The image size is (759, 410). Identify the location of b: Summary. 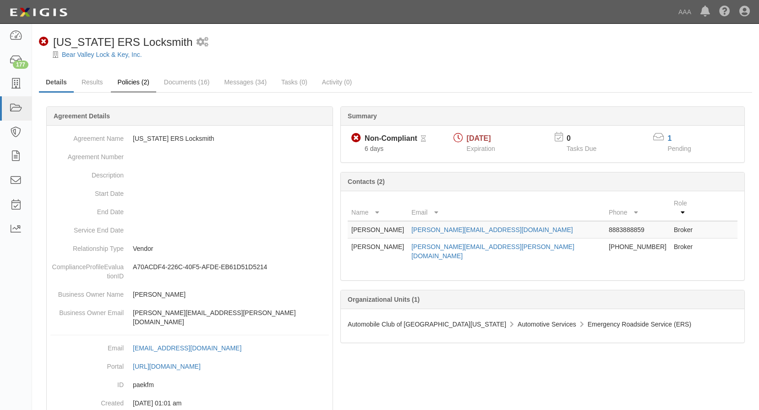
(362, 116).